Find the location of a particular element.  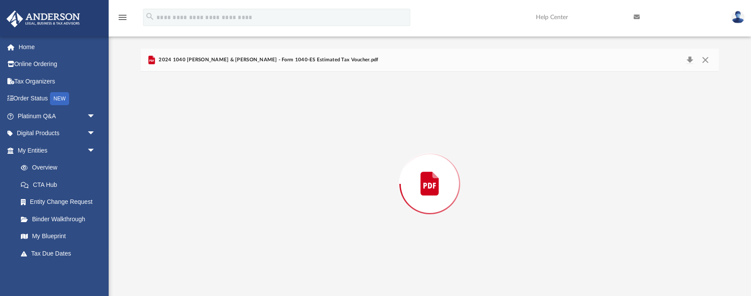

button: Close is located at coordinates (706, 60).